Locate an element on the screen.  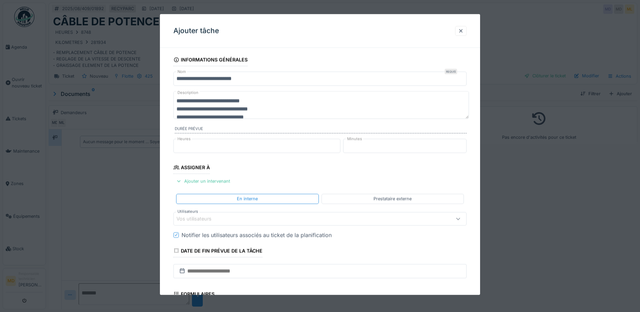
label: Utilisateurs is located at coordinates (187, 211).